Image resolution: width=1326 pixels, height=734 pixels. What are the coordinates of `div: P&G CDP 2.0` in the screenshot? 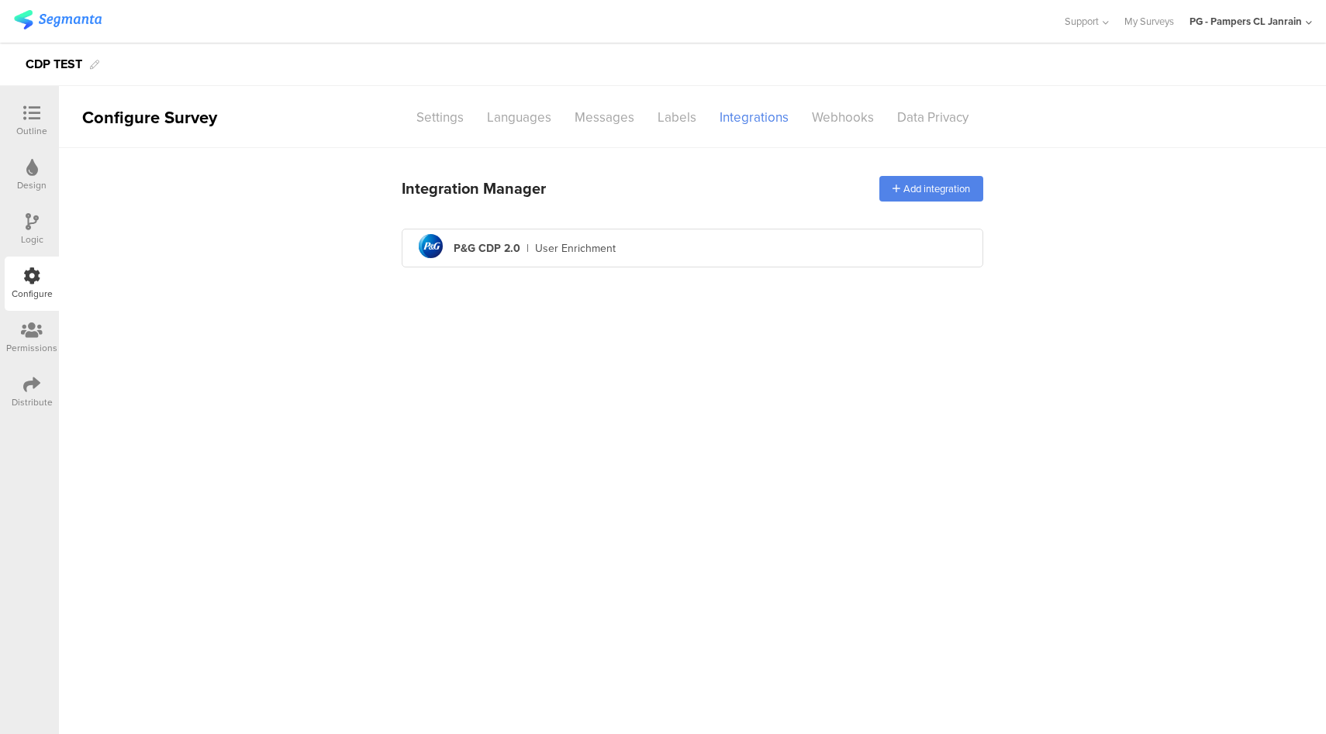 It's located at (487, 248).